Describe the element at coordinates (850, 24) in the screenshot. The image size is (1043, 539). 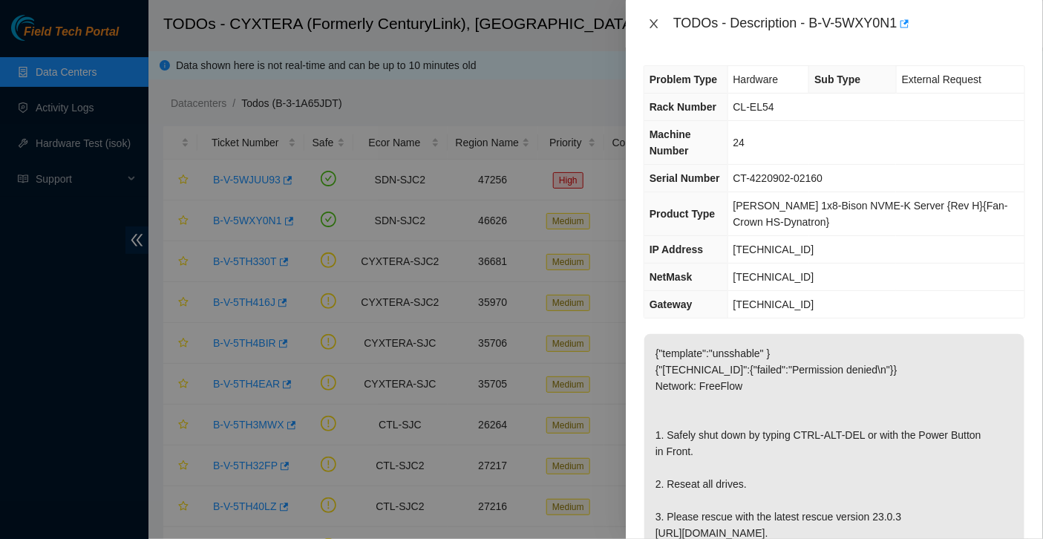
I see `div: TODOs - Description - B-V-5WXY0N1` at that location.